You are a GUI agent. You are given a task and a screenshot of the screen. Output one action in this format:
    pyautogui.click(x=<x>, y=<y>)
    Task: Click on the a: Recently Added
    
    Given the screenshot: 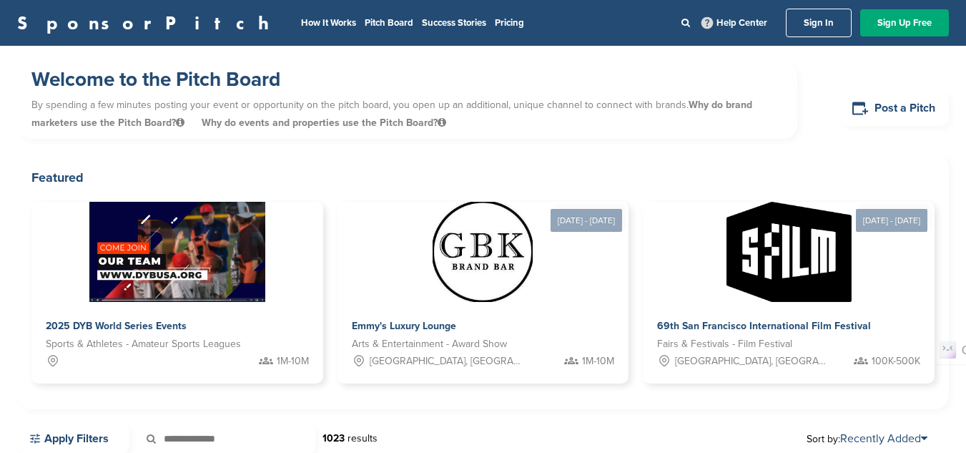 What is the action you would take?
    pyautogui.click(x=884, y=438)
    